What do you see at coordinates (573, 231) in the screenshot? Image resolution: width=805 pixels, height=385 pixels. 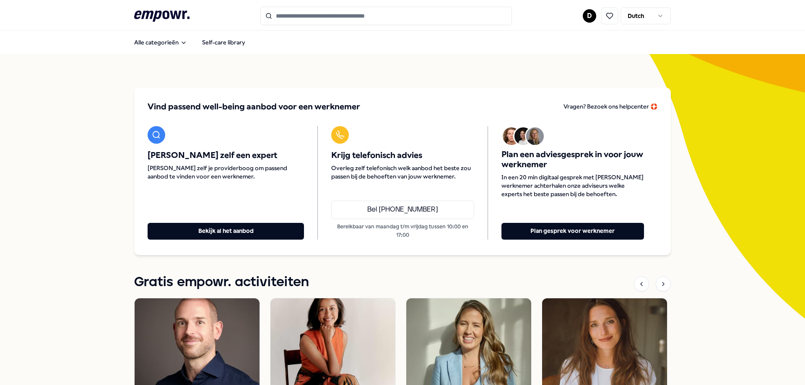 I see `button: Plan gesprek voor werknemer` at bounding box center [573, 231].